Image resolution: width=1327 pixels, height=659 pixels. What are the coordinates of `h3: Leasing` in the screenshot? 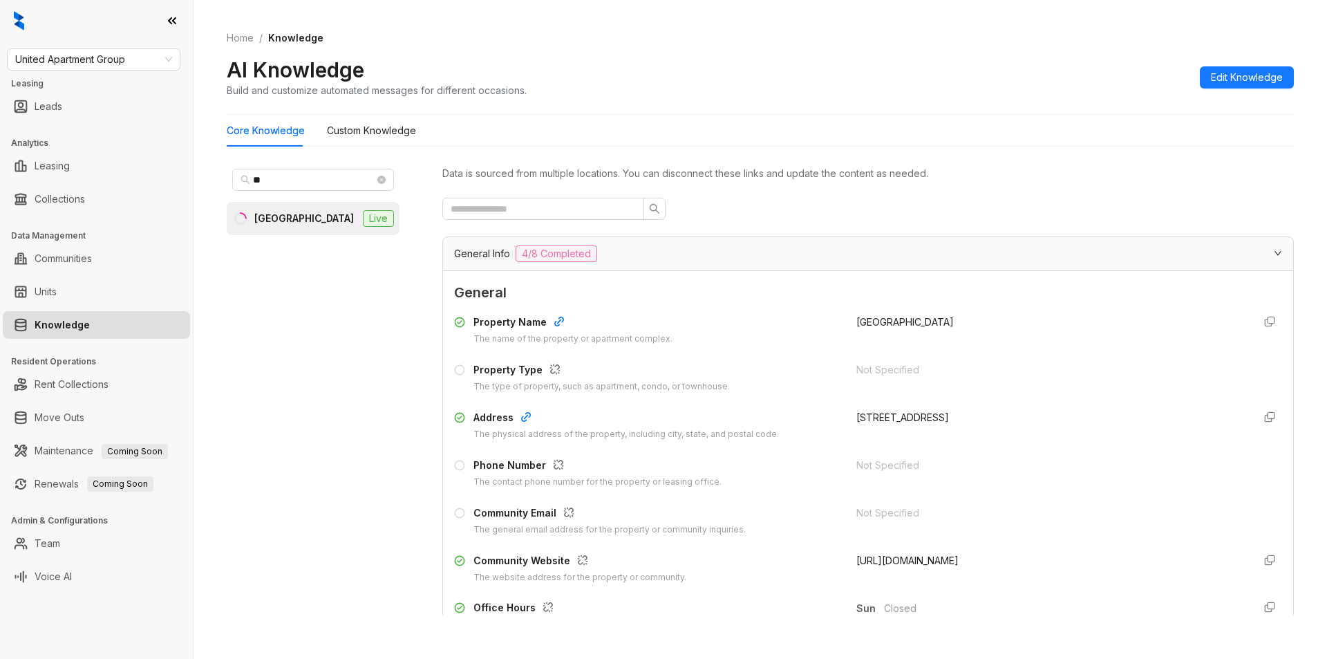 It's located at (102, 84).